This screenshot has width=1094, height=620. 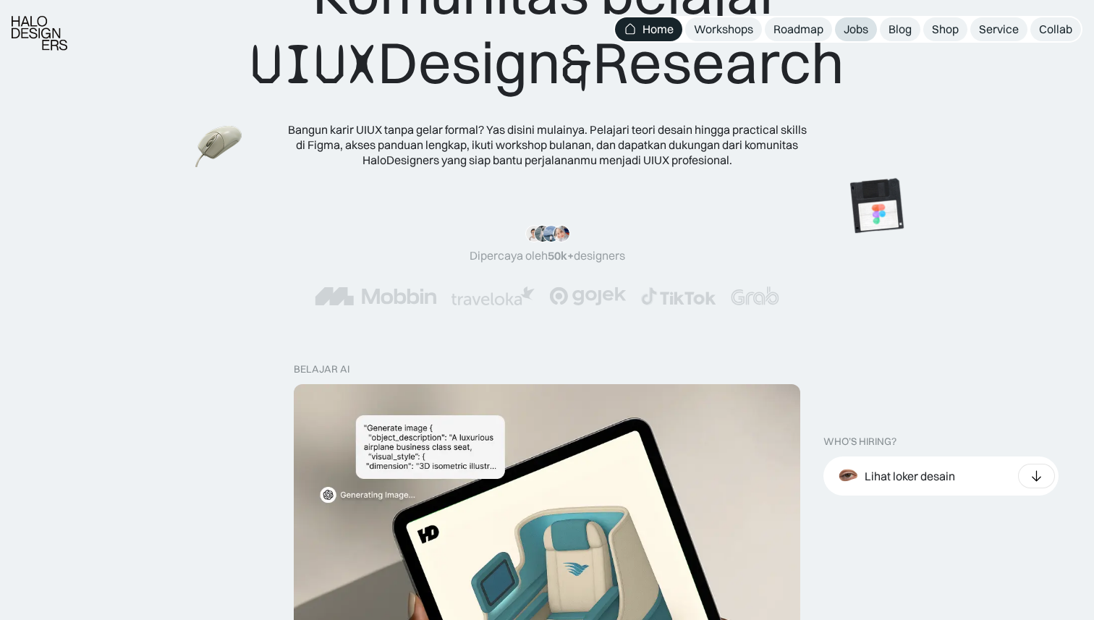 What do you see at coordinates (1055, 29) in the screenshot?
I see `a: Collab` at bounding box center [1055, 29].